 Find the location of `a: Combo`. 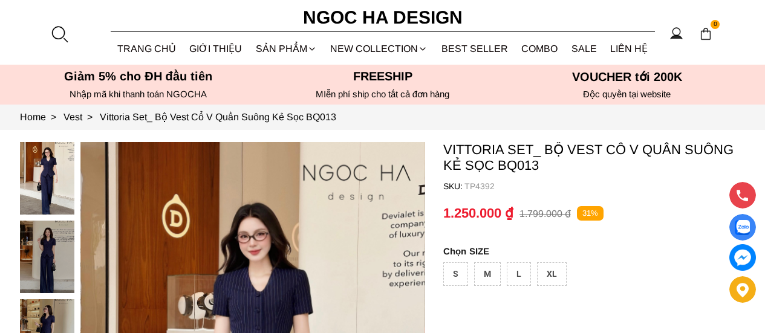

a: Combo is located at coordinates (539, 48).